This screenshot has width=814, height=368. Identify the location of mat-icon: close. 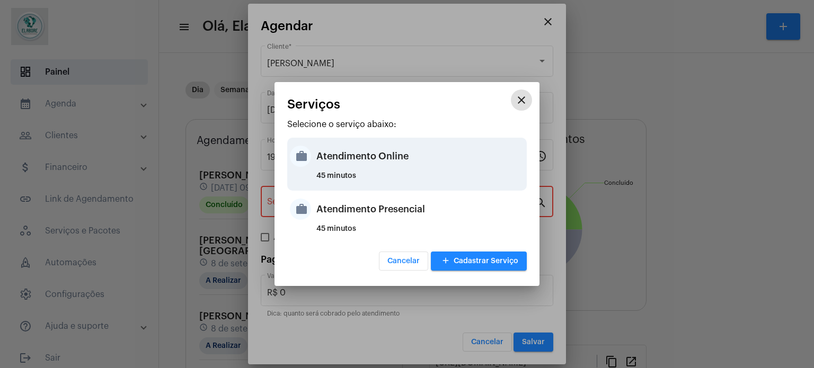
(521, 100).